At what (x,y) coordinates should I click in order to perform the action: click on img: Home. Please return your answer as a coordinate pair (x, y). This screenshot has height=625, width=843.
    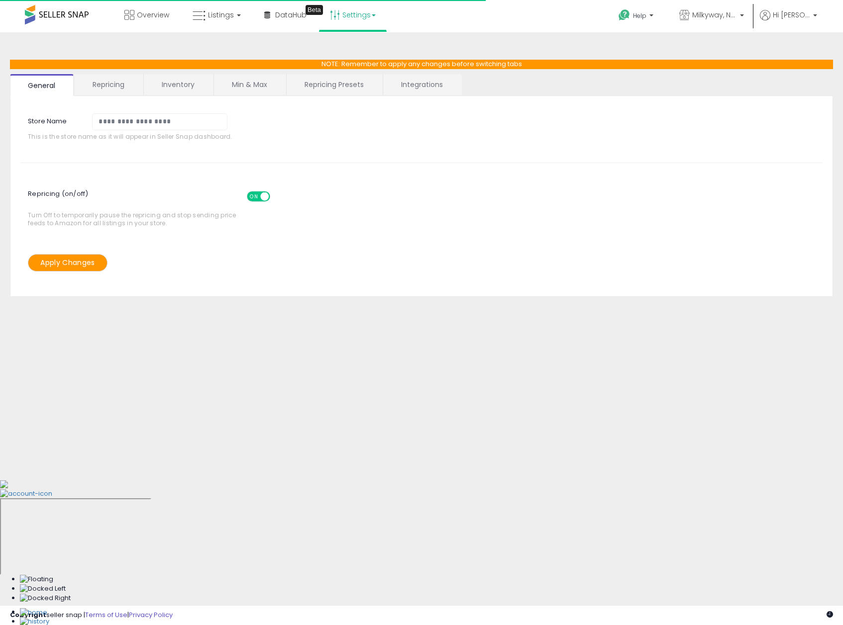
    Looking at the image, I should click on (33, 613).